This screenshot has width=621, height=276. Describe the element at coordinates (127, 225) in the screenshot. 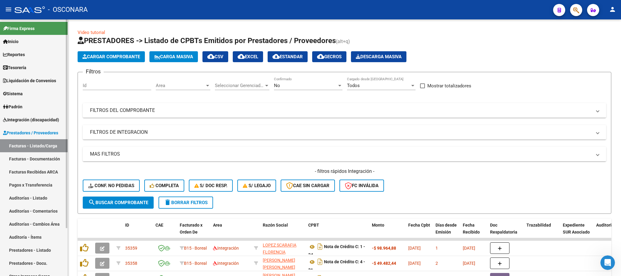

I see `span: ID` at that location.